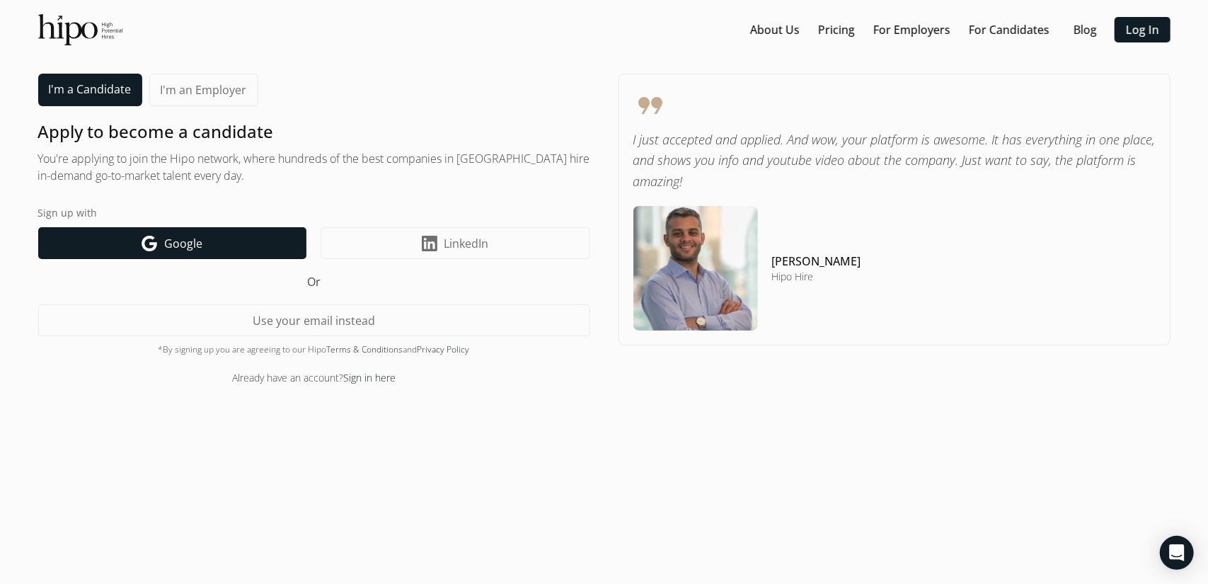 This screenshot has width=1208, height=584. Describe the element at coordinates (204, 90) in the screenshot. I see `a: I'm an Employer` at that location.